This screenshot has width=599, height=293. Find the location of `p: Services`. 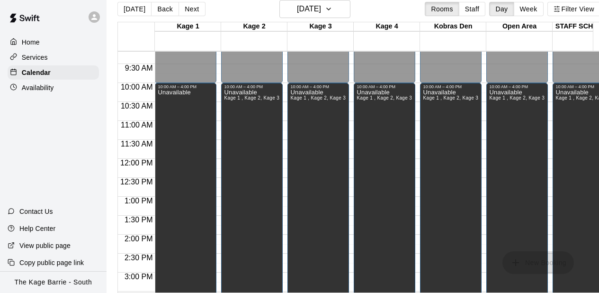

p: Services is located at coordinates (35, 57).